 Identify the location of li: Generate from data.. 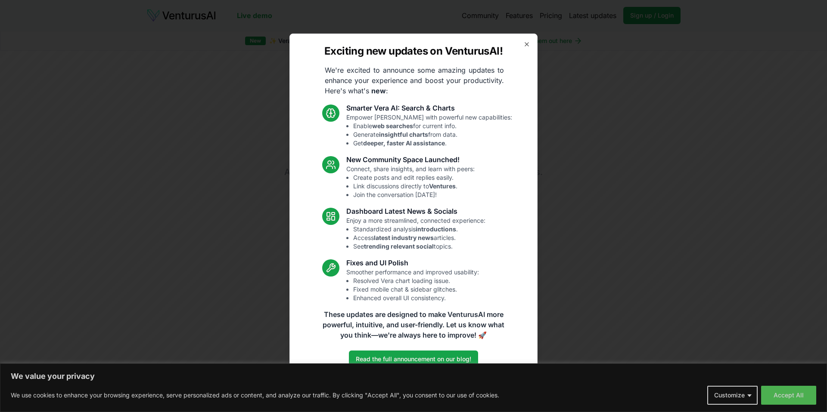
(432, 135).